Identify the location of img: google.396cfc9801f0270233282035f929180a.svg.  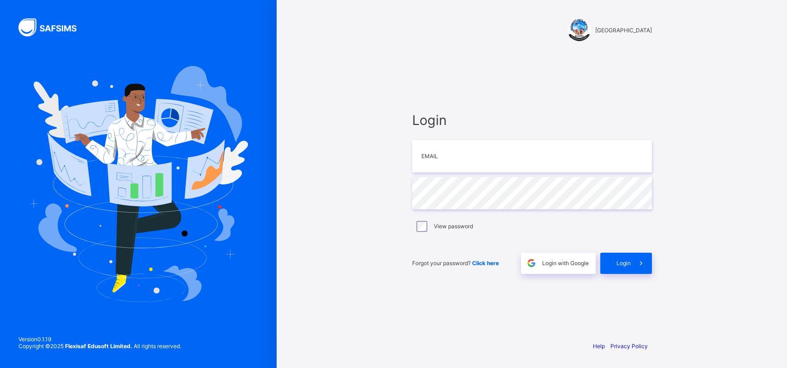
(531, 263).